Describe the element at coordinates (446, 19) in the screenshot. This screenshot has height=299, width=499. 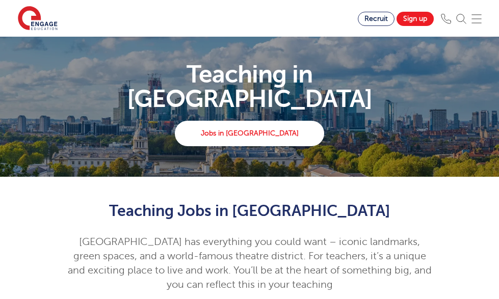
I see `img: Phone` at that location.